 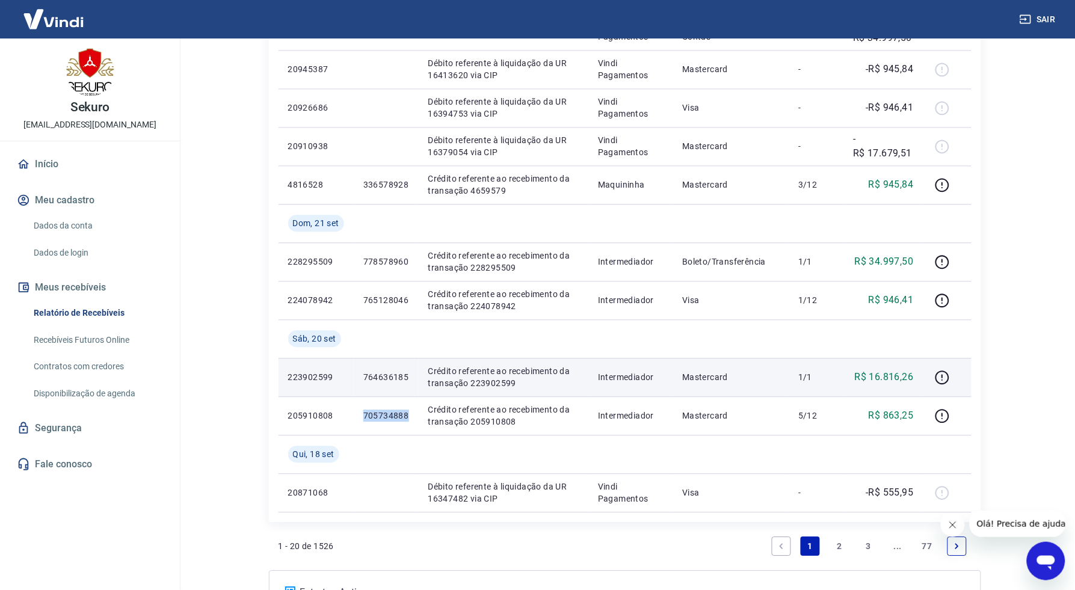 I want to click on a: Fale conosco, so click(x=90, y=464).